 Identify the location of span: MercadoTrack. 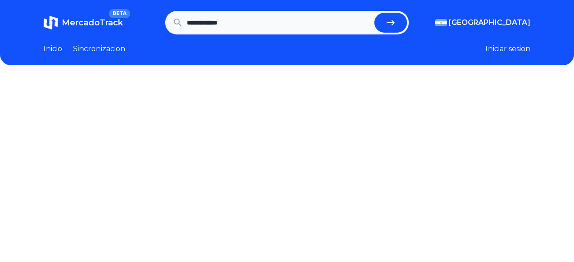
(92, 23).